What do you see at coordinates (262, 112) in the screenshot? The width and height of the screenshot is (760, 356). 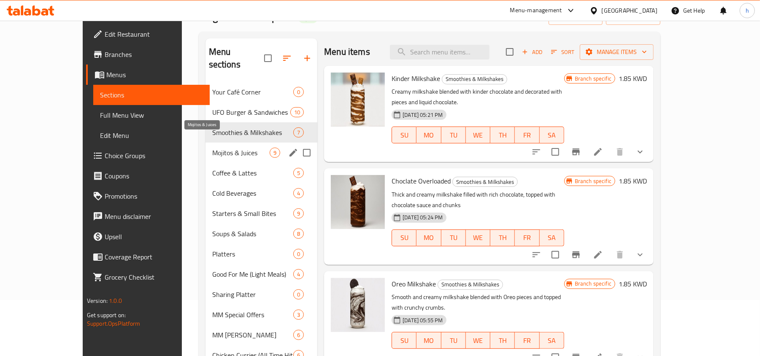 I see `div: UFO Burger & Sandwiches10` at bounding box center [262, 112].